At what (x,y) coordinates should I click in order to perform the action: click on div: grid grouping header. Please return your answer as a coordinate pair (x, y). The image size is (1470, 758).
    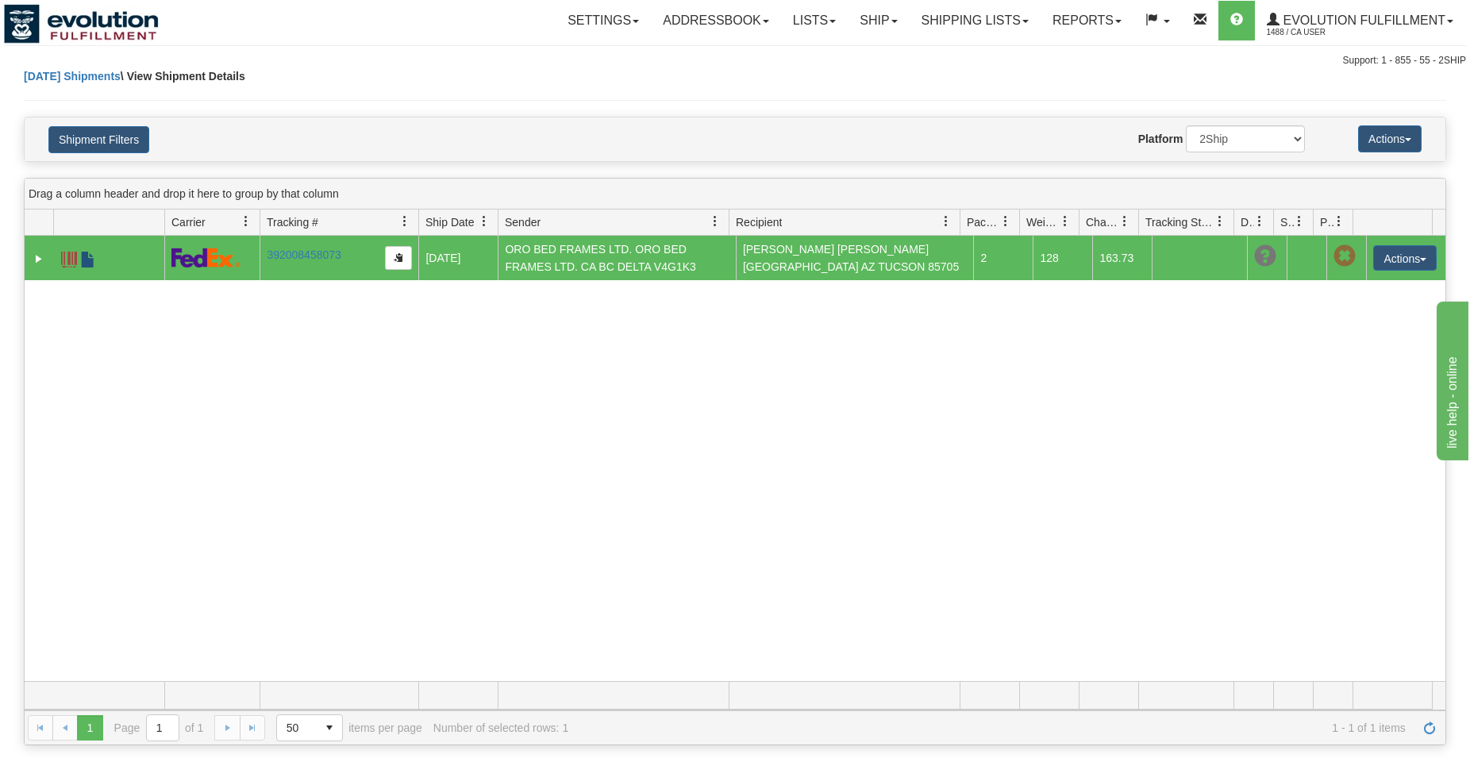
    Looking at the image, I should click on (735, 194).